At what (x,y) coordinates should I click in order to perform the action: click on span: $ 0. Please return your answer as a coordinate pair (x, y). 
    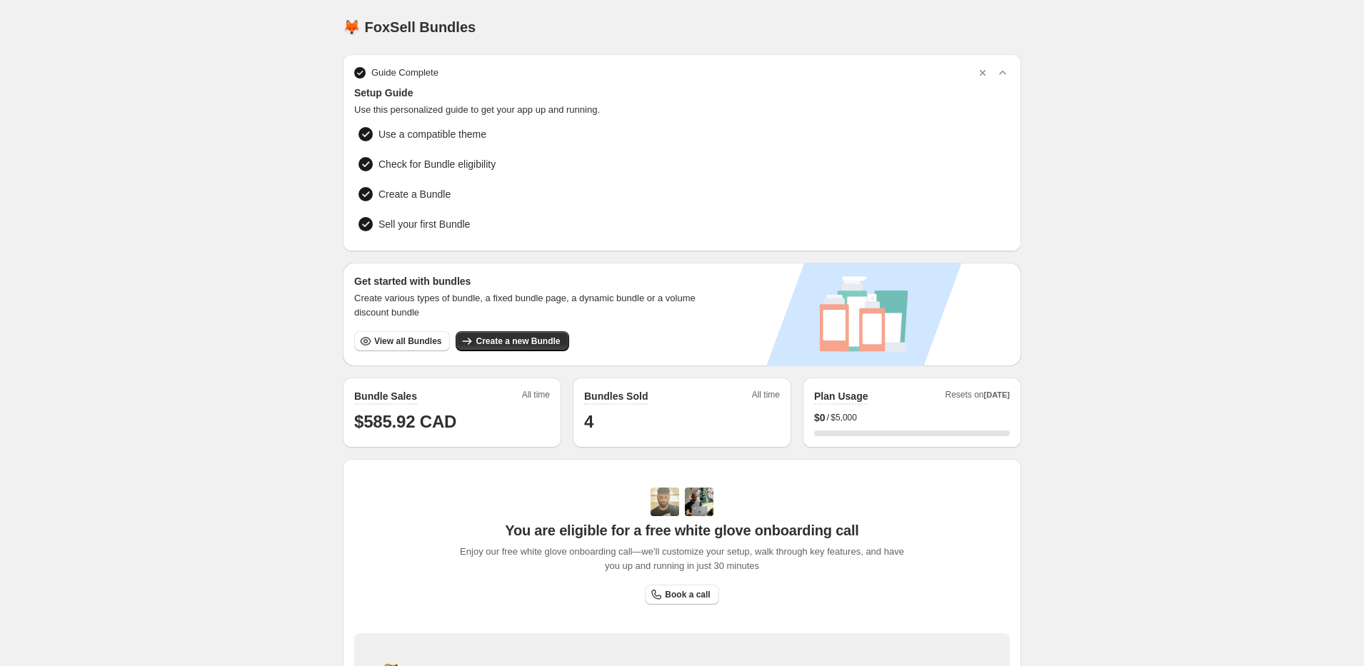
    Looking at the image, I should click on (820, 418).